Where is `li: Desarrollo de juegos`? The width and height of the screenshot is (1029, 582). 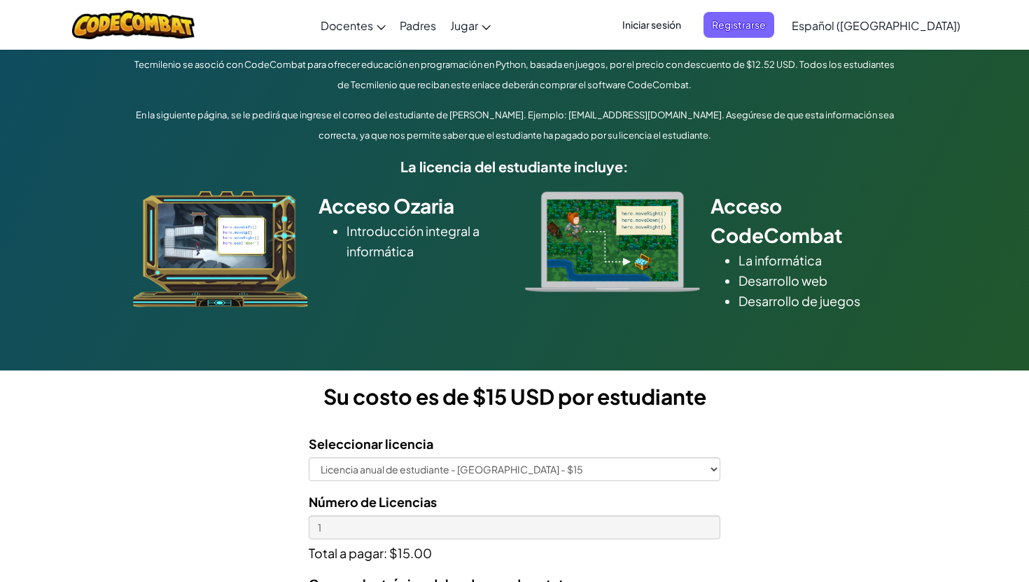
li: Desarrollo de juegos is located at coordinates (817, 300).